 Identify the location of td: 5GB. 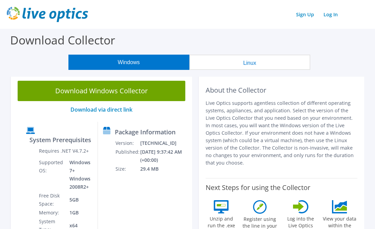
(78, 199).